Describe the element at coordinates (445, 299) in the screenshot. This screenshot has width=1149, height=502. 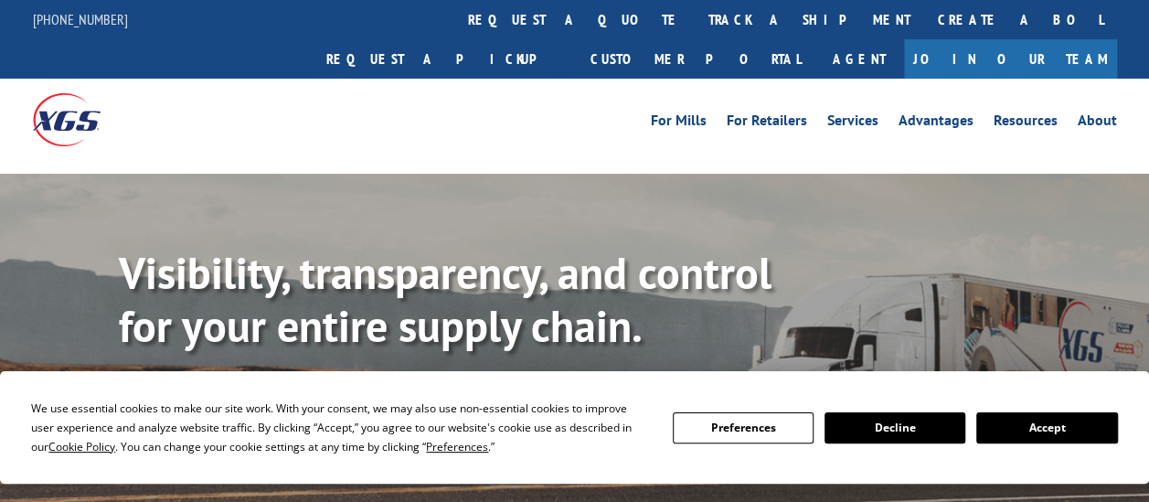
I see `b: Visibility, transparency, and control for your entire supply chain.` at that location.